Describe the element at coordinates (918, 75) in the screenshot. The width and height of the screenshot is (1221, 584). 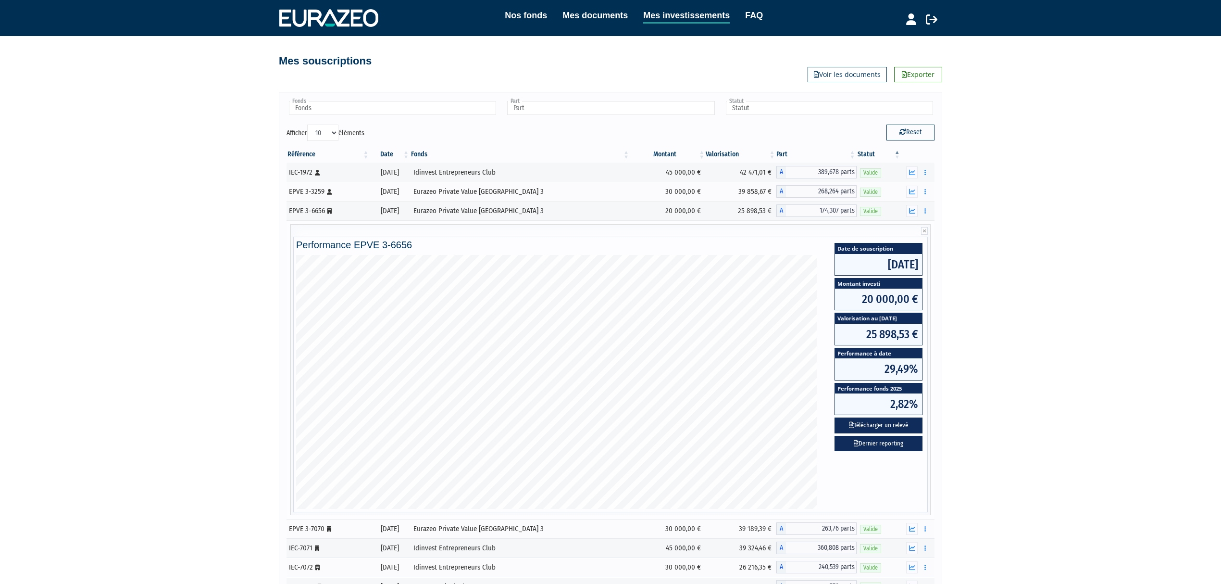
I see `a: Exporter` at that location.